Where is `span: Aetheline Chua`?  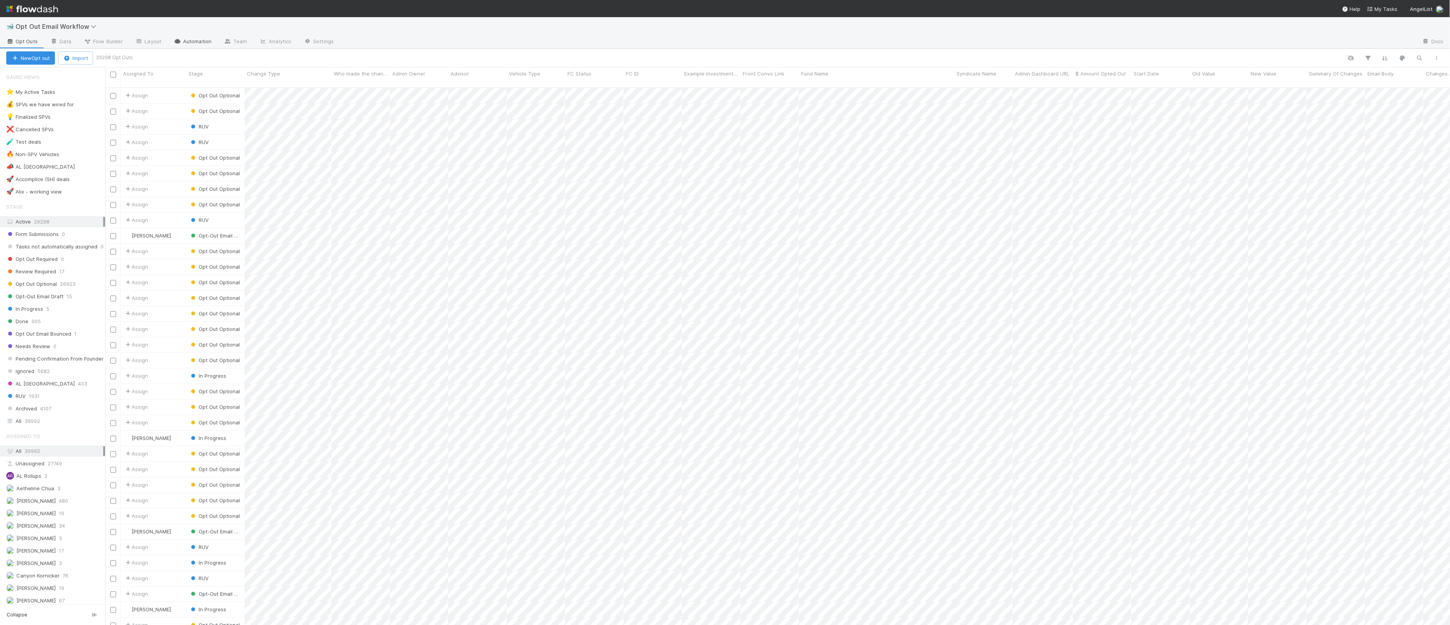
span: Aetheline Chua is located at coordinates (35, 489).